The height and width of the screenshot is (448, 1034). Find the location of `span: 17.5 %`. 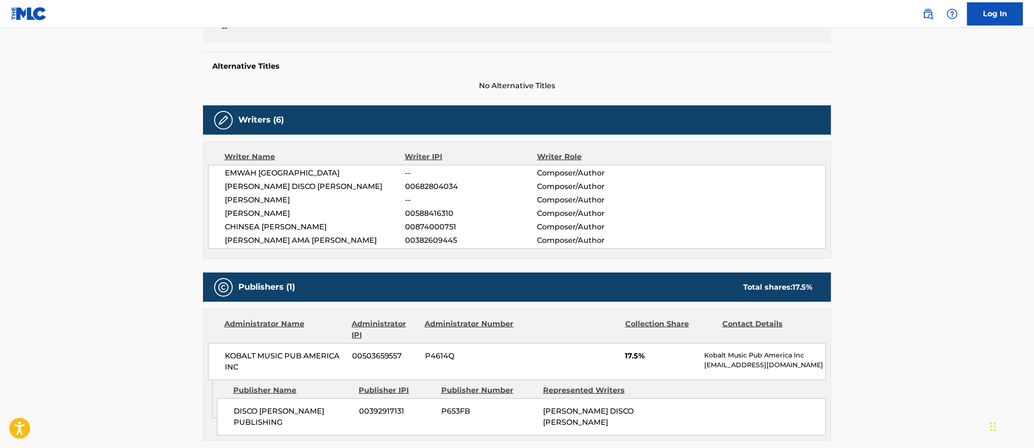

span: 17.5 % is located at coordinates (802, 287).